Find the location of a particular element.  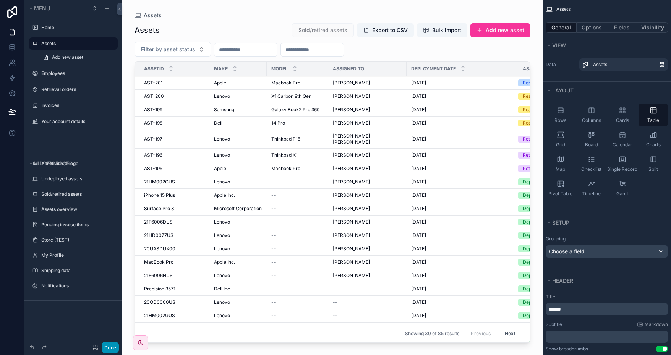

button: Timeline is located at coordinates (591, 188).